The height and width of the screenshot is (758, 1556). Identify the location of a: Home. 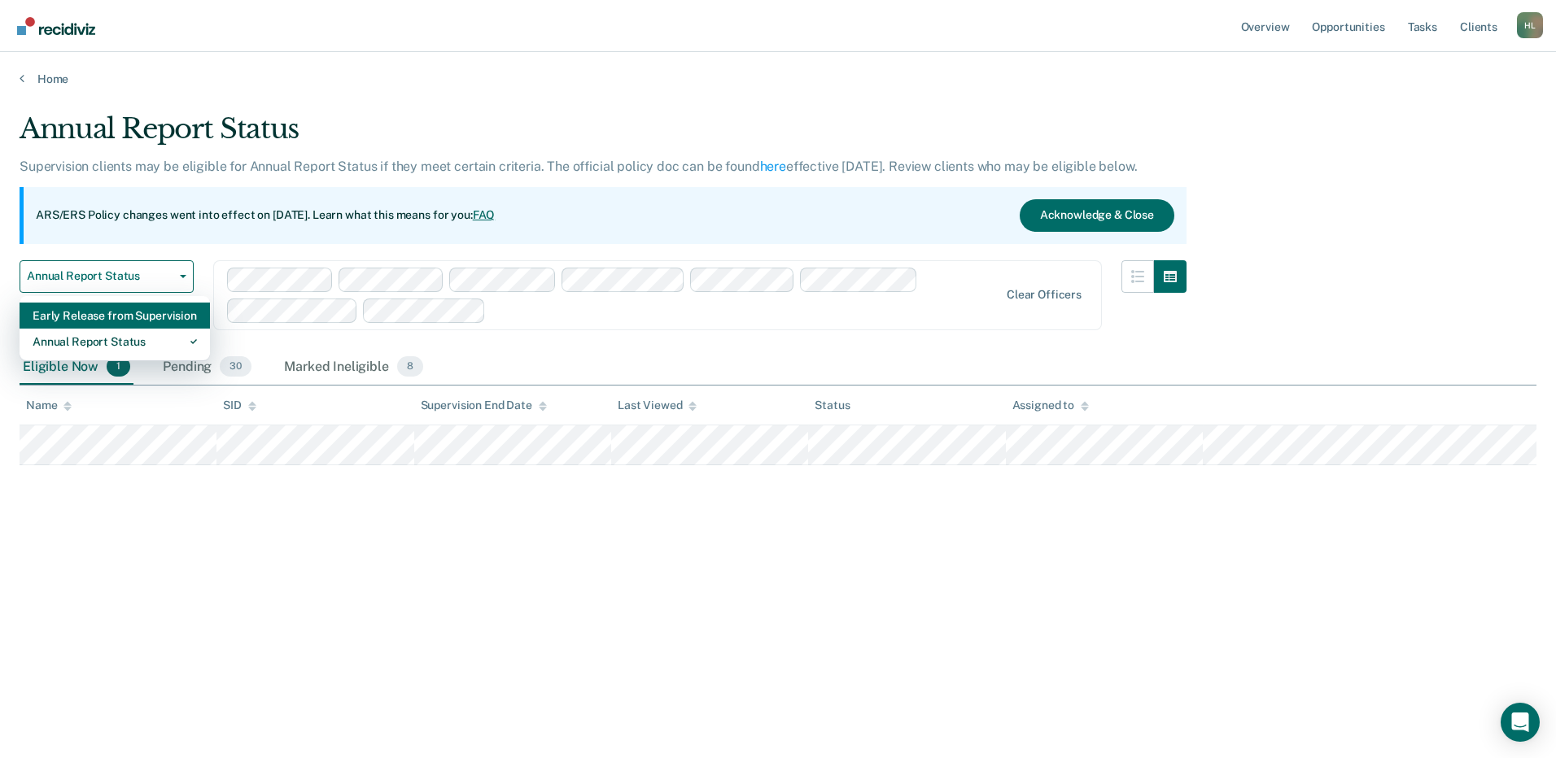
(778, 79).